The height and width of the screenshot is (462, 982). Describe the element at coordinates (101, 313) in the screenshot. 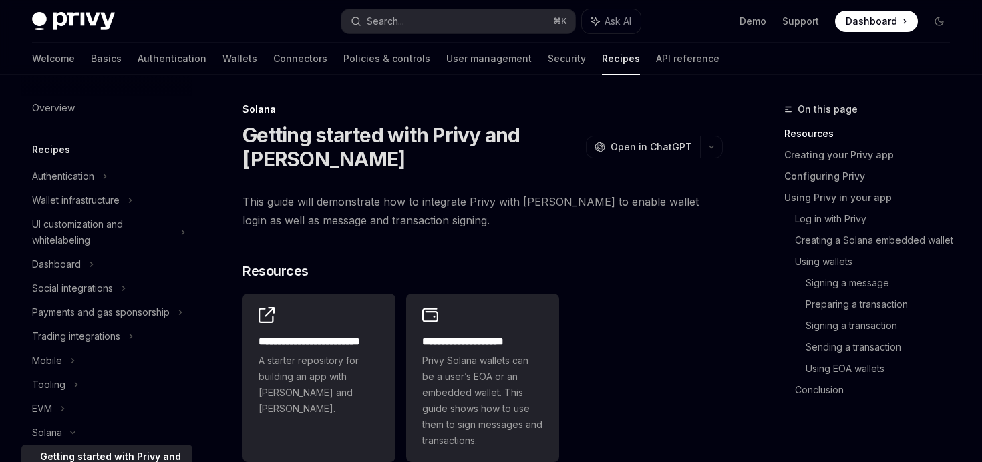

I see `div: Payments and gas sponsorship` at that location.